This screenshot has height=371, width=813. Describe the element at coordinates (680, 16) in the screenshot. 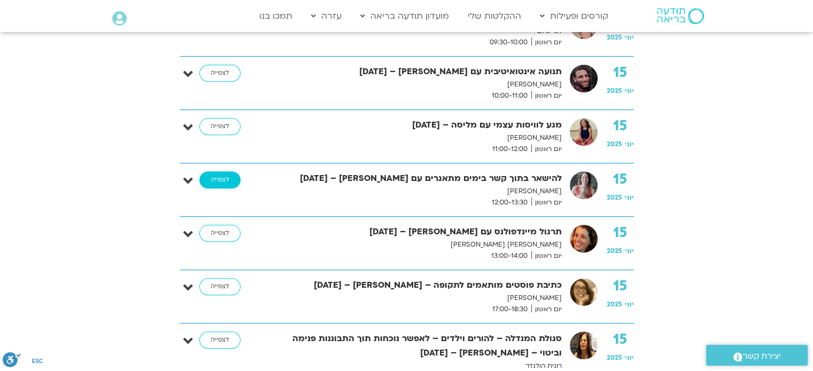

I see `img: תודעה בריאה` at that location.